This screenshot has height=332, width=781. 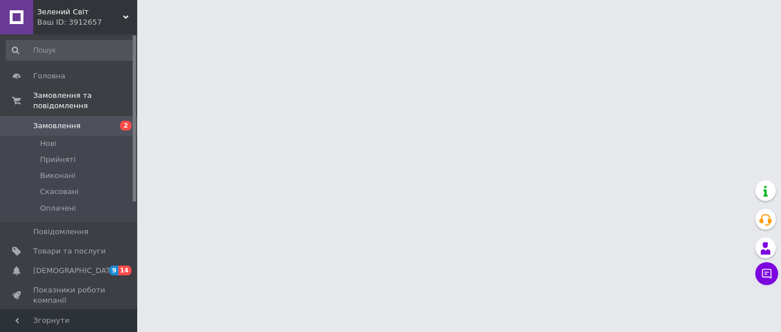 What do you see at coordinates (61, 232) in the screenshot?
I see `span: Повідомлення` at bounding box center [61, 232].